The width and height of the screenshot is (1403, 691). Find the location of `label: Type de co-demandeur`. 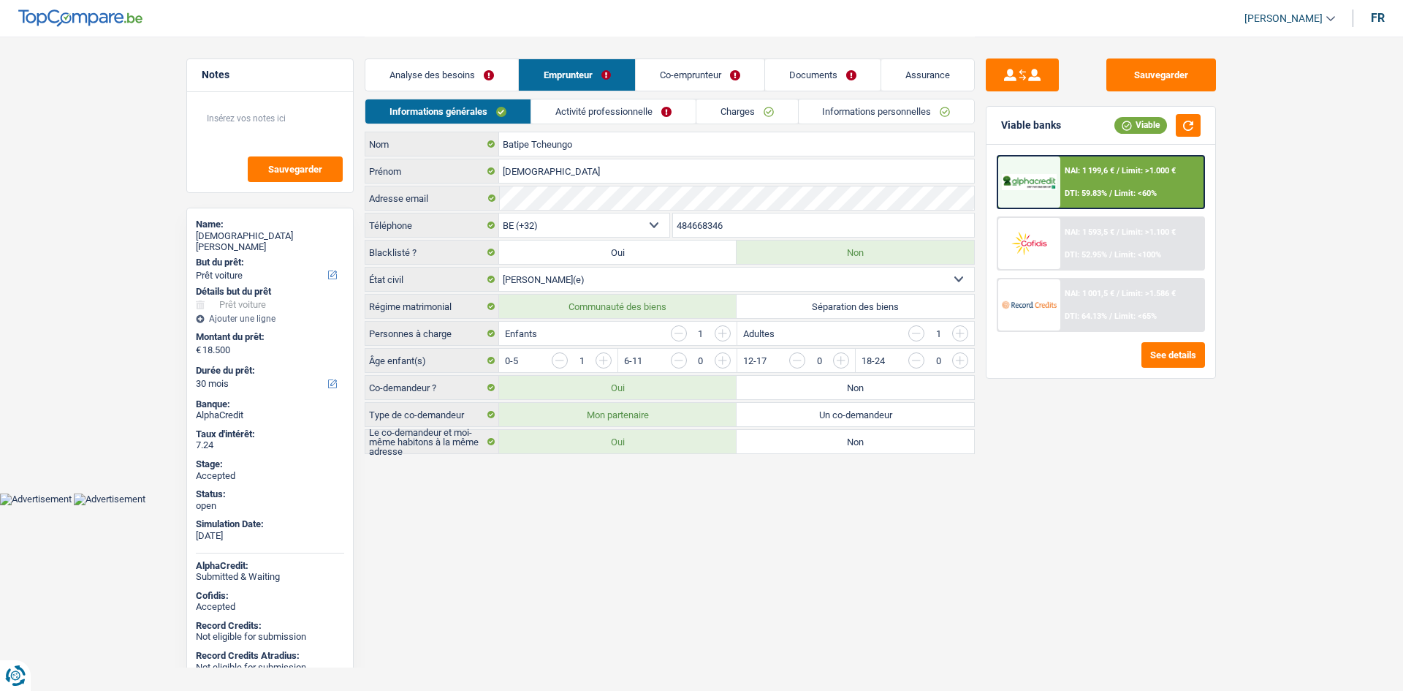

label: Type de co-demandeur is located at coordinates (432, 414).